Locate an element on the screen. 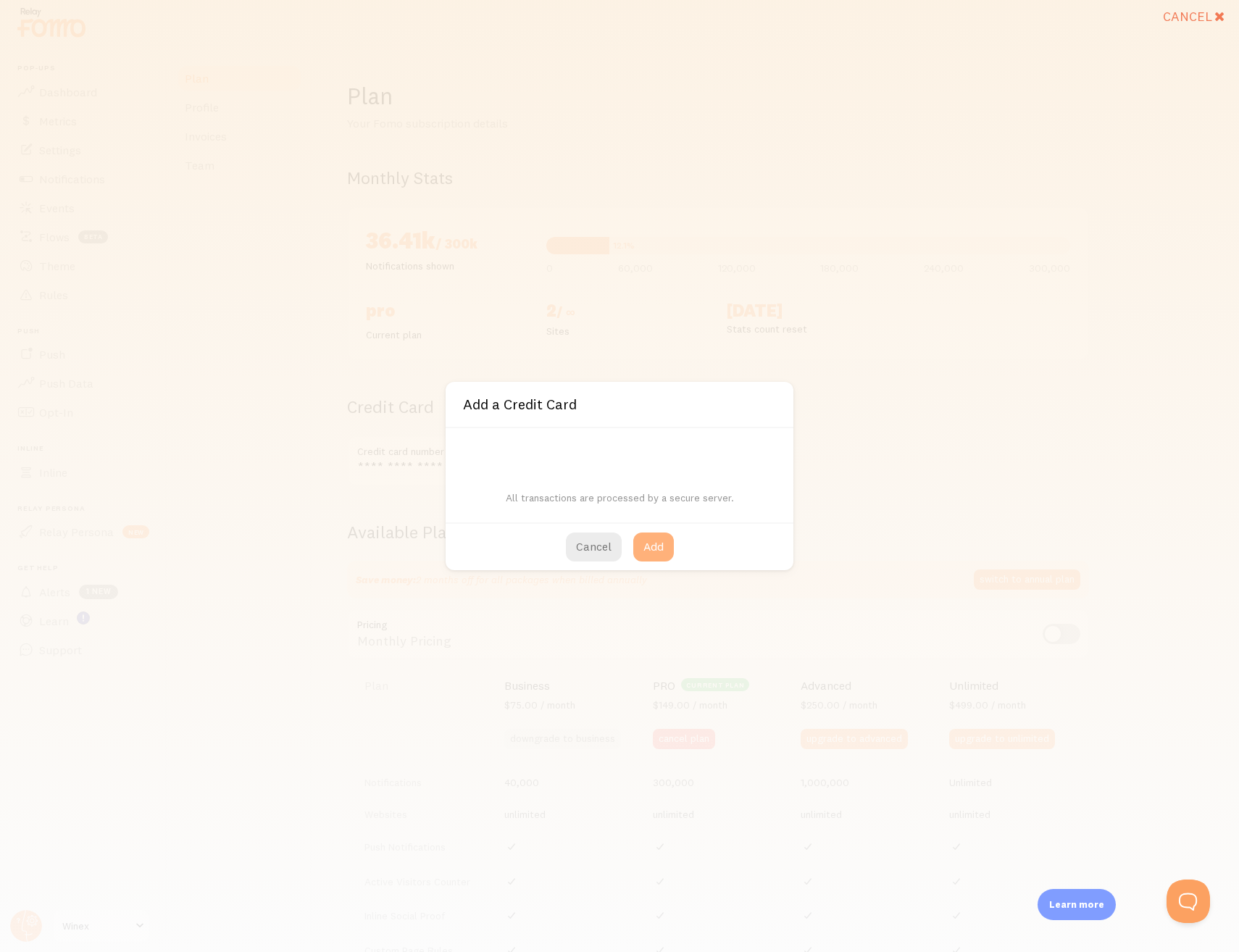 This screenshot has height=952, width=1239. button: Cancel is located at coordinates (593, 547).